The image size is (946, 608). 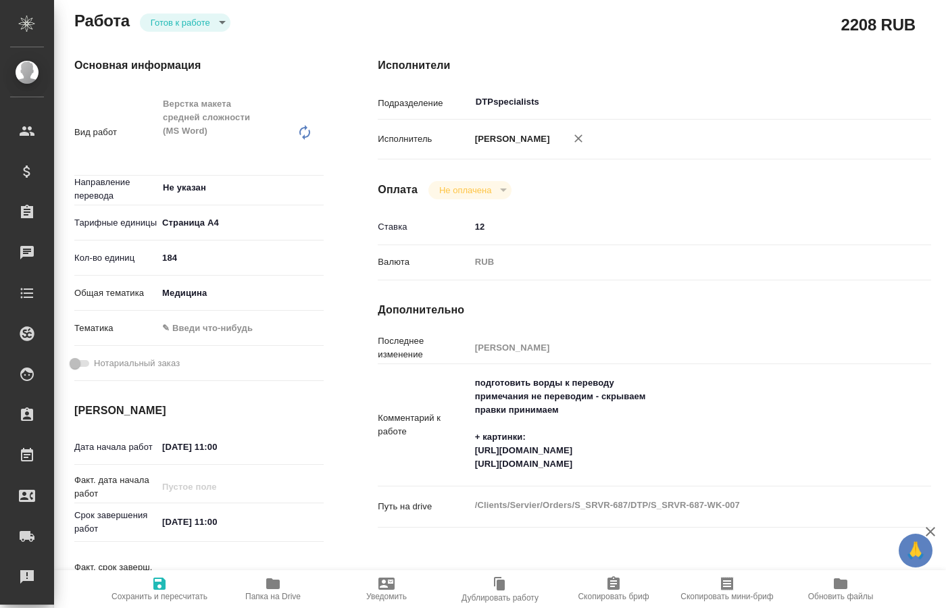 I want to click on p: Дата начала работ, so click(x=116, y=447).